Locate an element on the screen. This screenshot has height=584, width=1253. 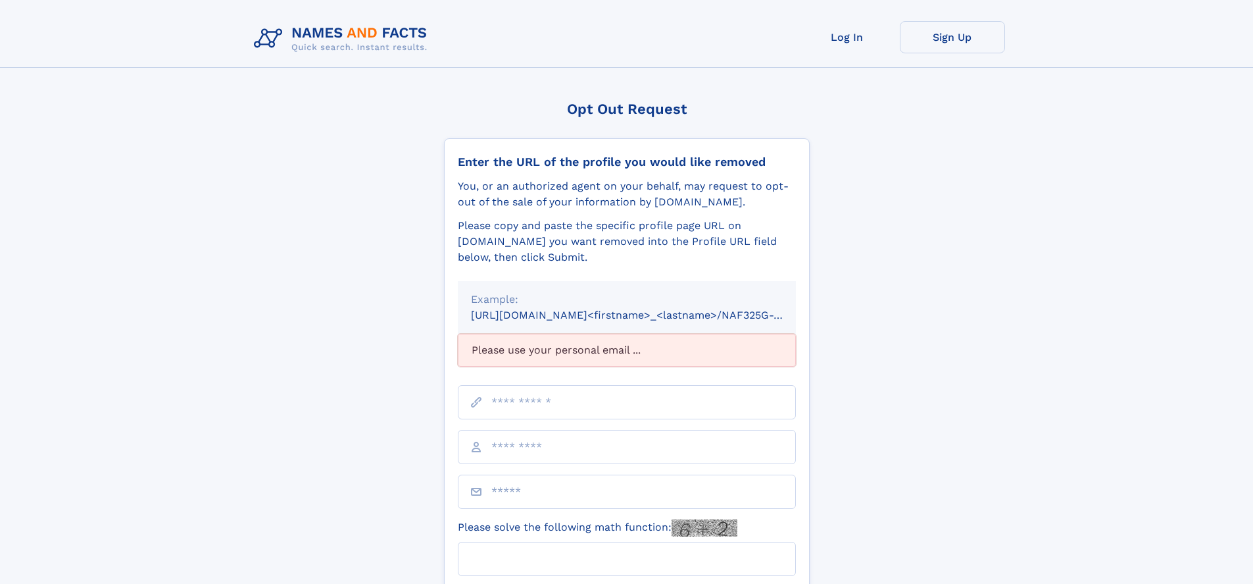
div: Enter the URL of the profile you would like removed is located at coordinates (627, 162).